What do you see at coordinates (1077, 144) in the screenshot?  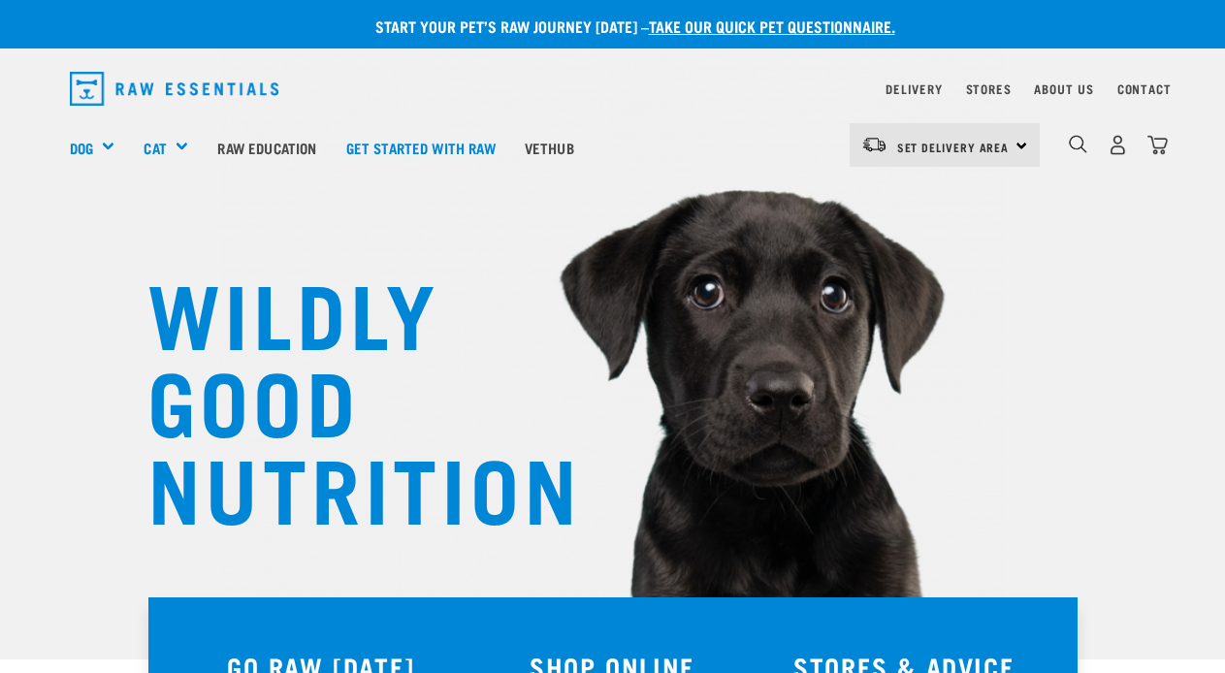 I see `img: home-icon-1@2x.png` at bounding box center [1077, 144].